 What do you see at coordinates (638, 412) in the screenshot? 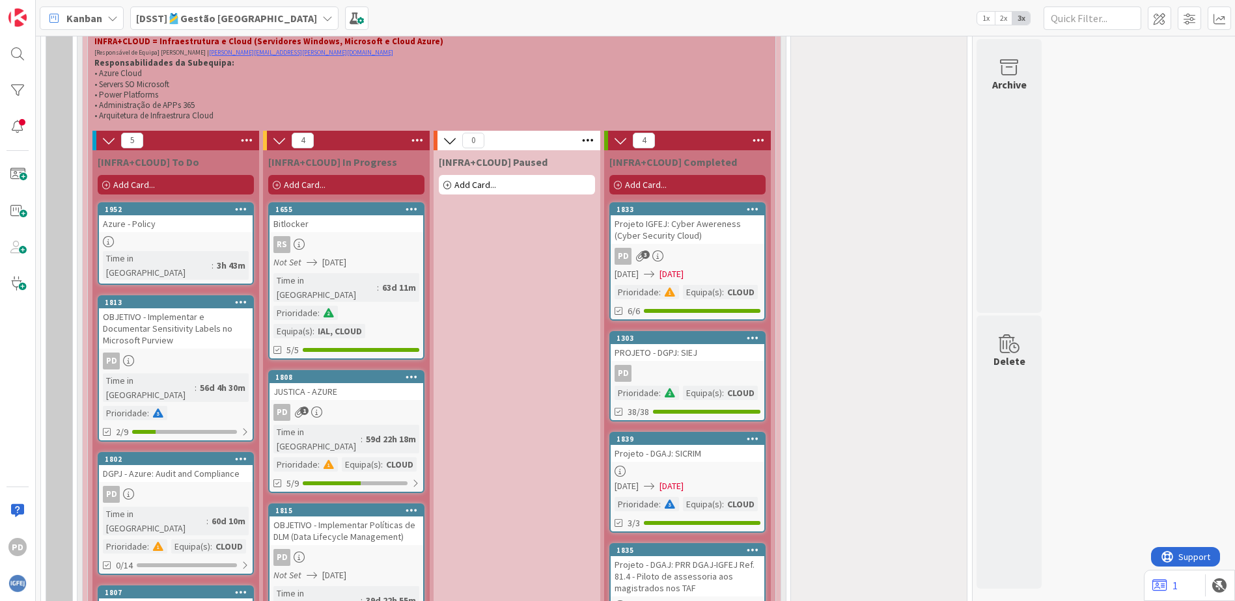
I see `span: 38/38` at bounding box center [638, 412].